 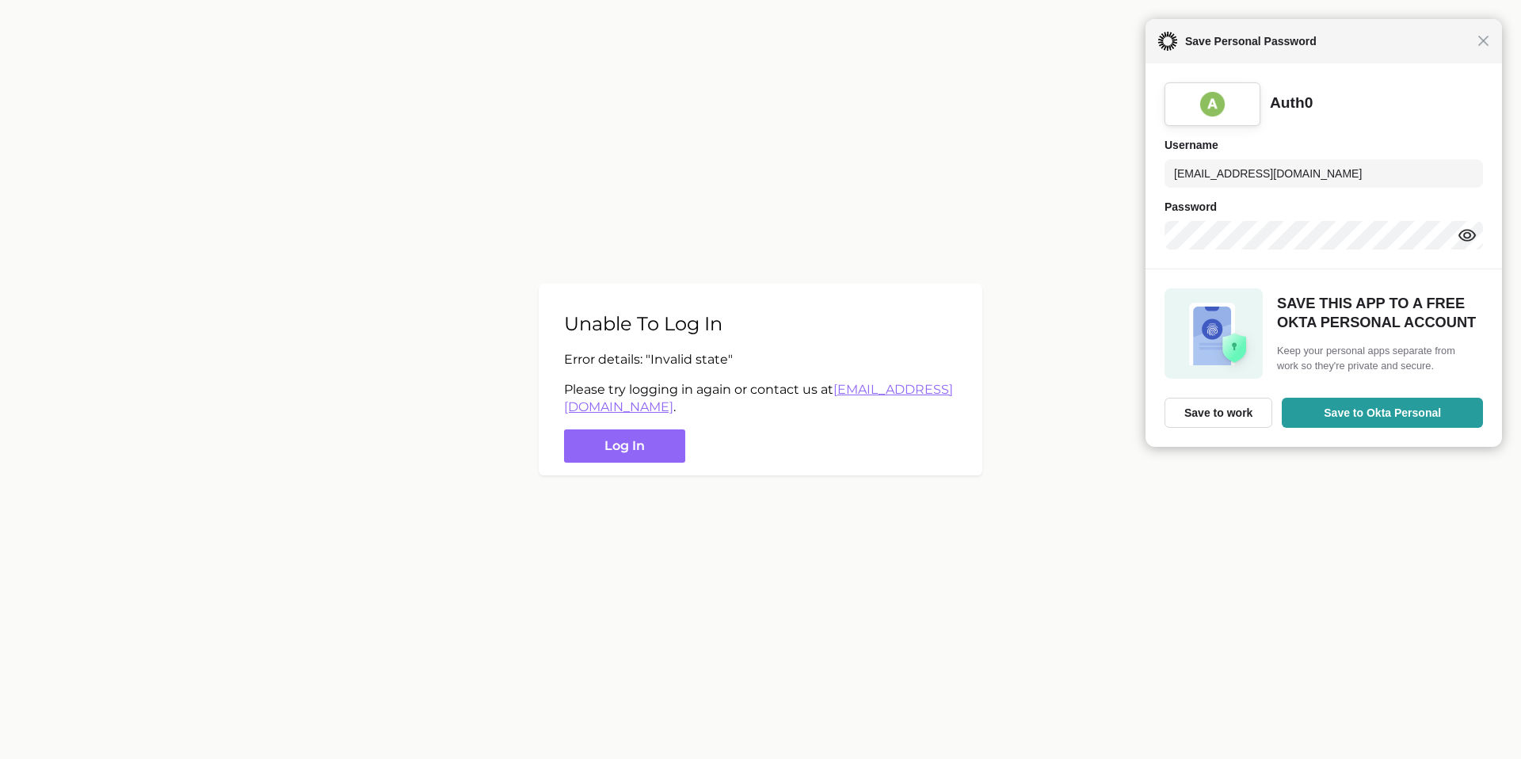 I want to click on p: Please try logging in again or contact us at ., so click(x=761, y=399).